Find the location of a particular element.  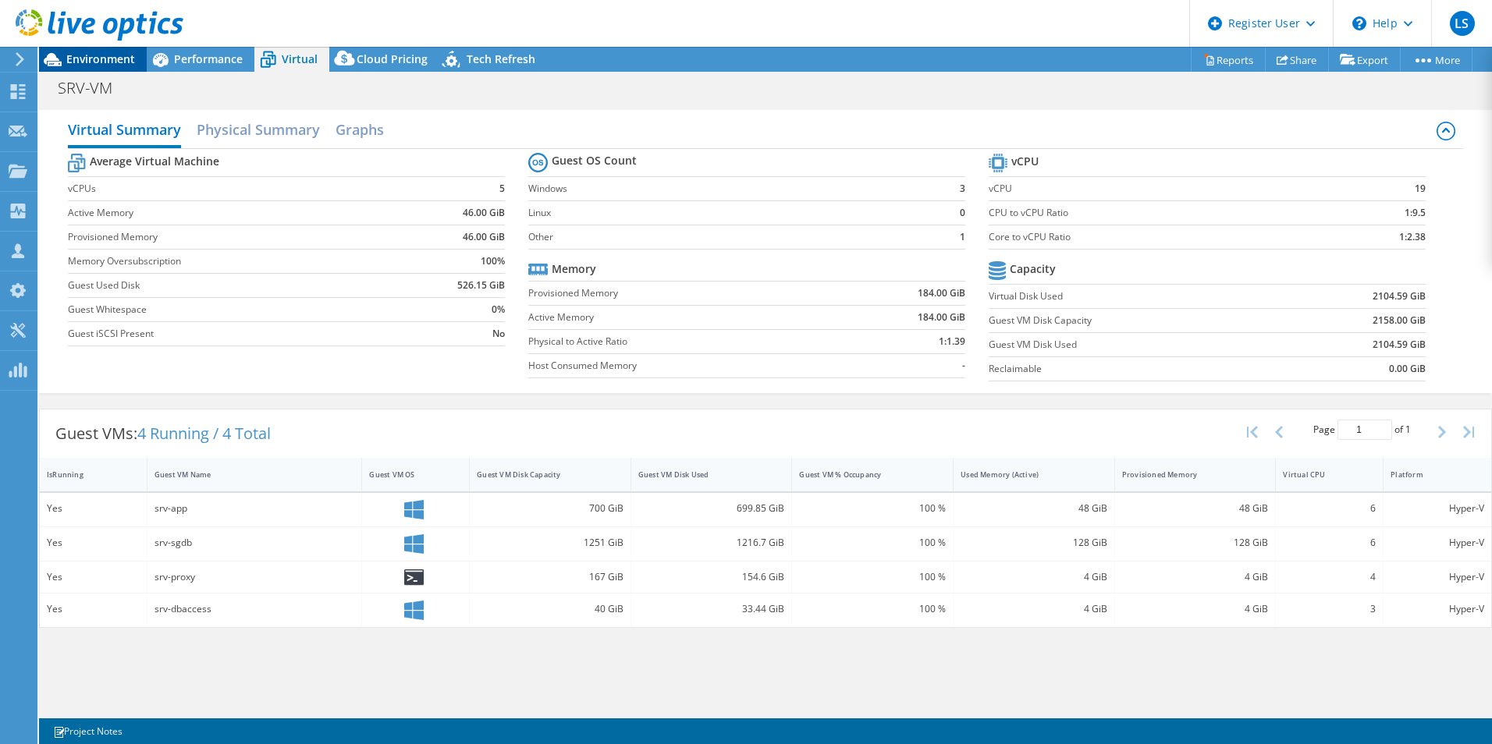

b: 100% is located at coordinates (492, 261).